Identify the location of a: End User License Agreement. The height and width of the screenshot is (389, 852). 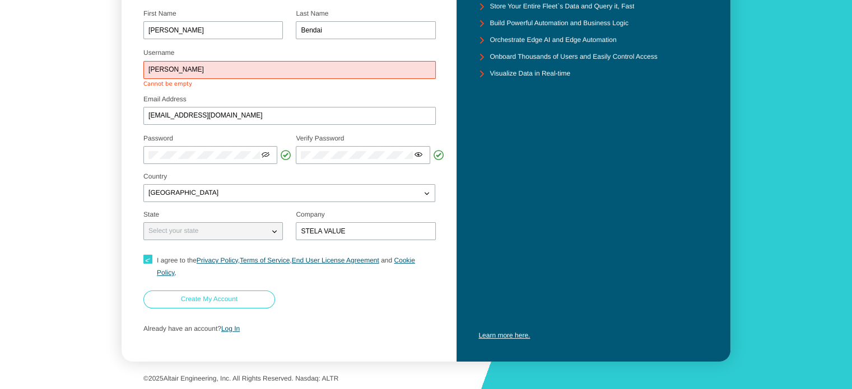
(336, 261).